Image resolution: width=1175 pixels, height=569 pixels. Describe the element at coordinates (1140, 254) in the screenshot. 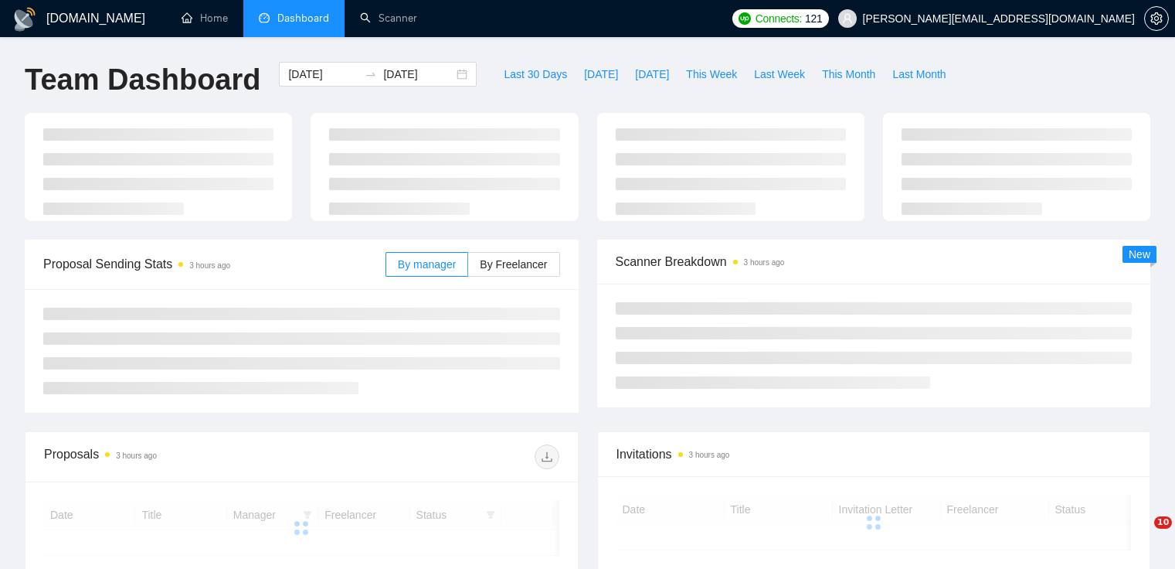

I see `span: New` at that location.